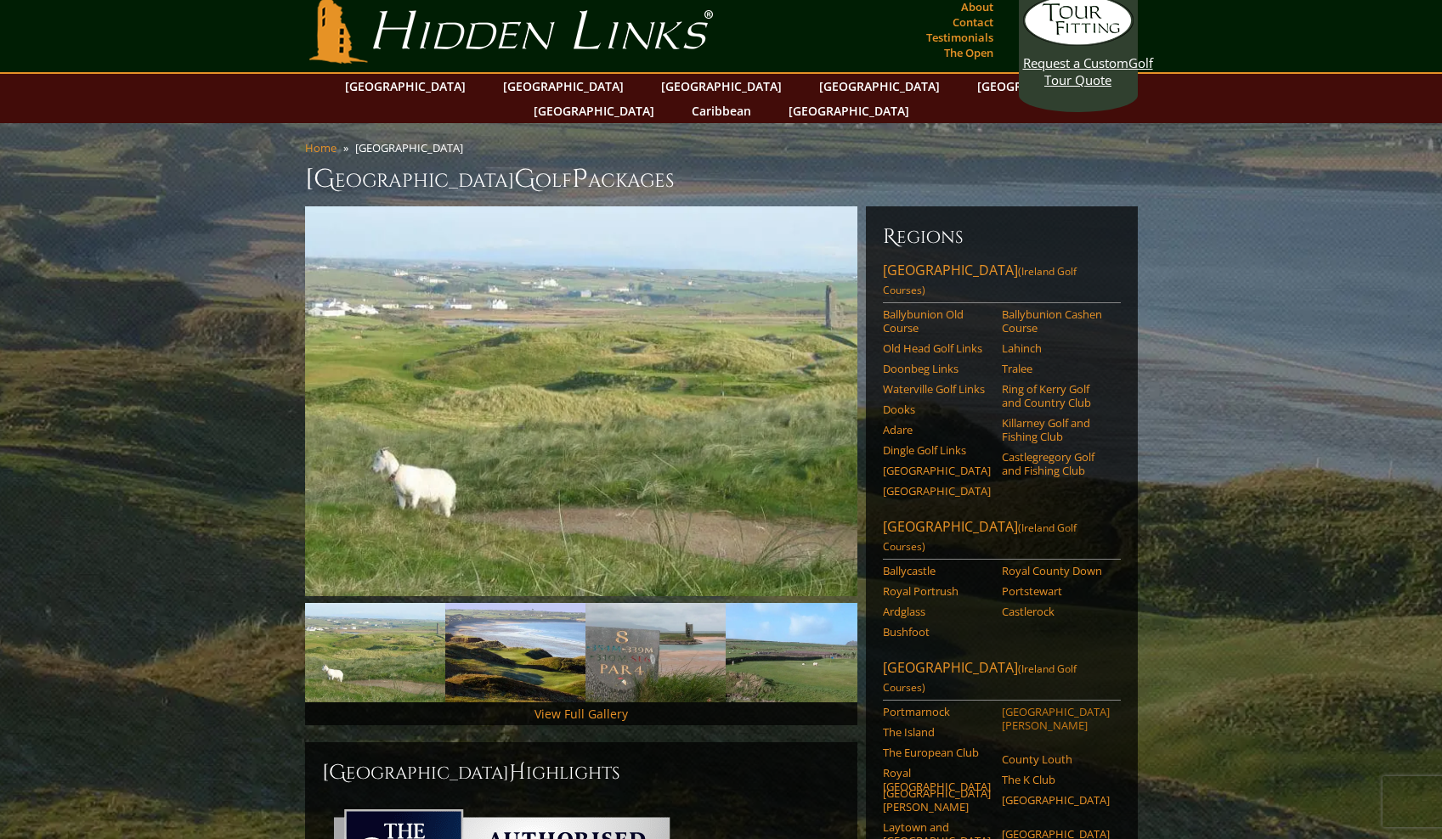  Describe the element at coordinates (1055, 571) in the screenshot. I see `a: Royal County Down` at that location.